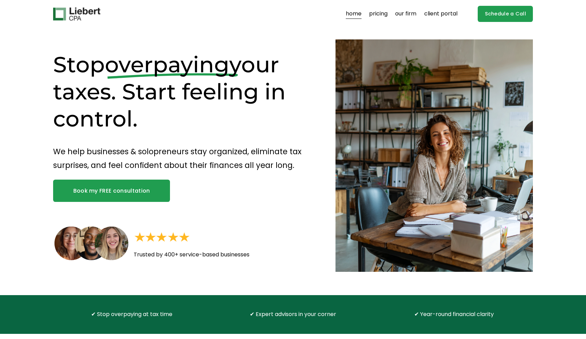 The width and height of the screenshot is (586, 339). What do you see at coordinates (182, 92) in the screenshot?
I see `h1: Stop your taxes. Start feeling in control.` at bounding box center [182, 92].